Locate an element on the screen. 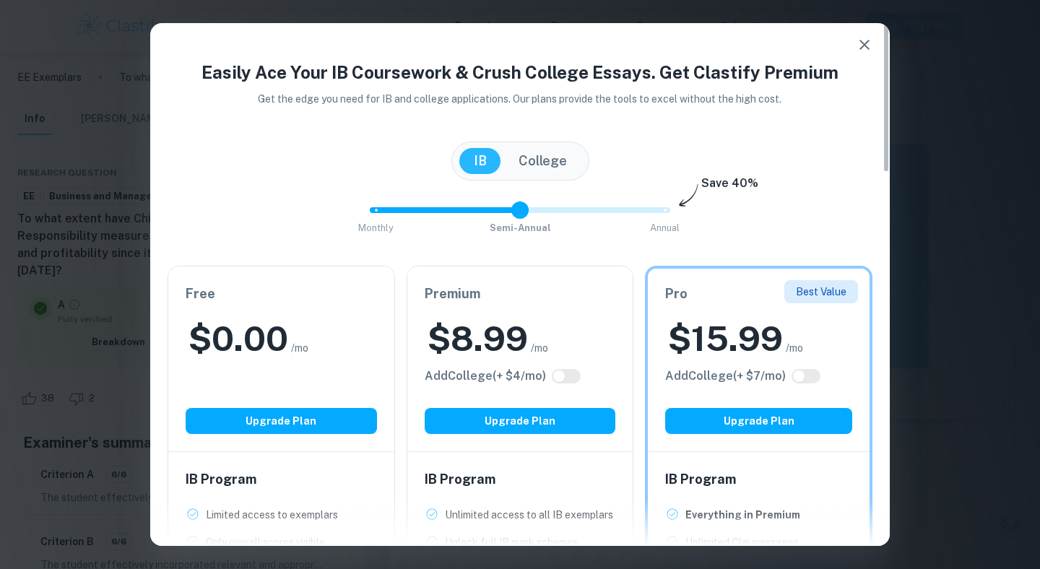 The image size is (1040, 569). h6: Save 40% is located at coordinates (729, 187).